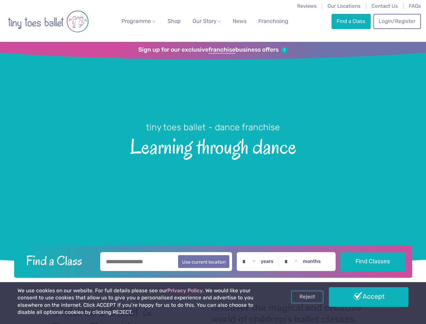 Image resolution: width=426 pixels, height=324 pixels. What do you see at coordinates (385, 6) in the screenshot?
I see `a: Contact Us` at bounding box center [385, 6].